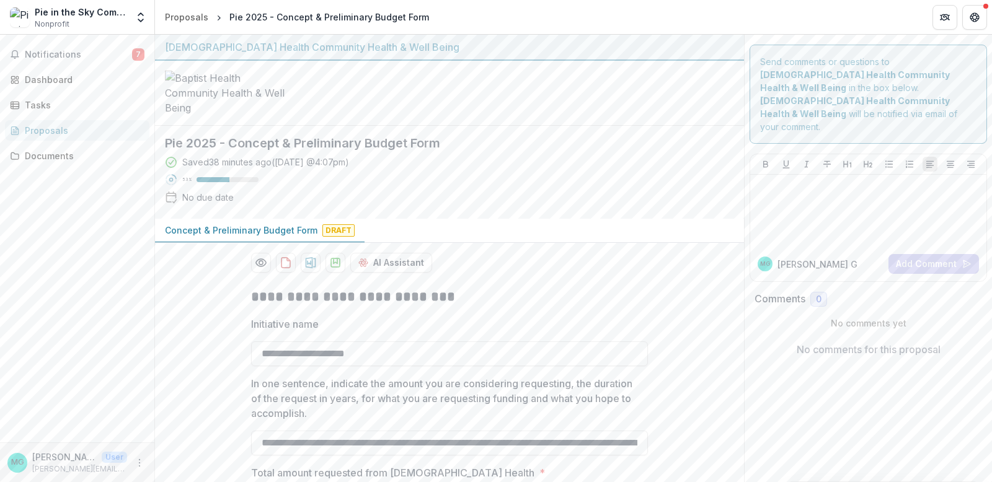  I want to click on div: Pie in the Sky Community Alliance, so click(81, 12).